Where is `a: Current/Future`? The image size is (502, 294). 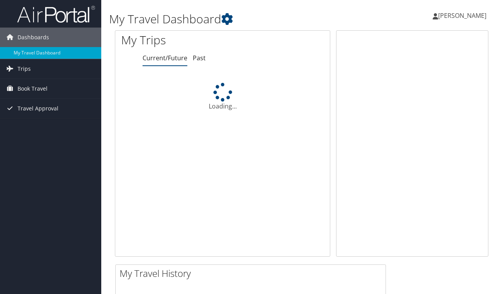 a: Current/Future is located at coordinates (165, 58).